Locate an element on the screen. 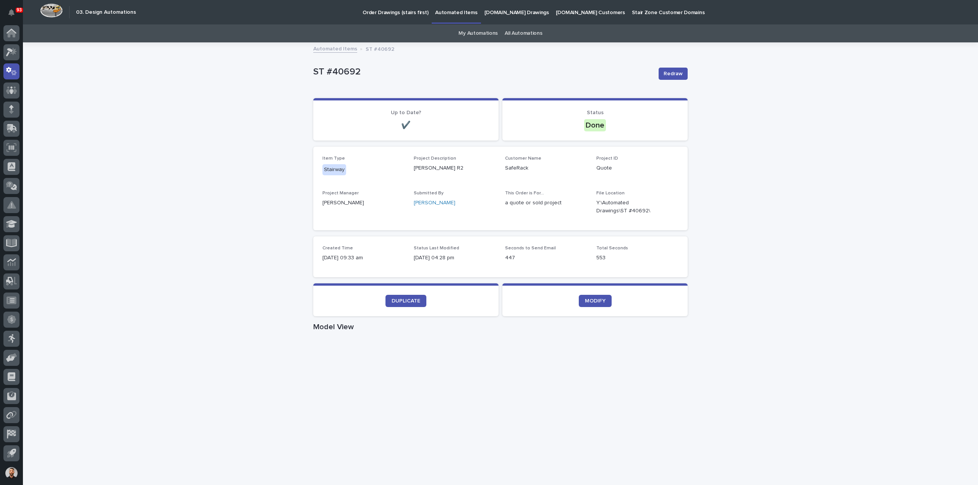 The height and width of the screenshot is (485, 978). span: Total Seconds is located at coordinates (612, 248).